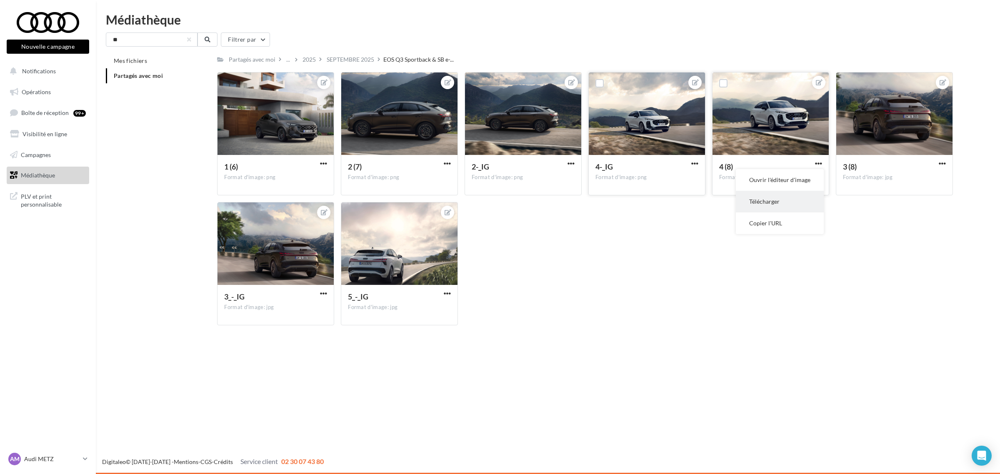 This screenshot has width=1000, height=474. Describe the element at coordinates (982, 456) in the screenshot. I see `div: Open Intercom Messenger` at that location.